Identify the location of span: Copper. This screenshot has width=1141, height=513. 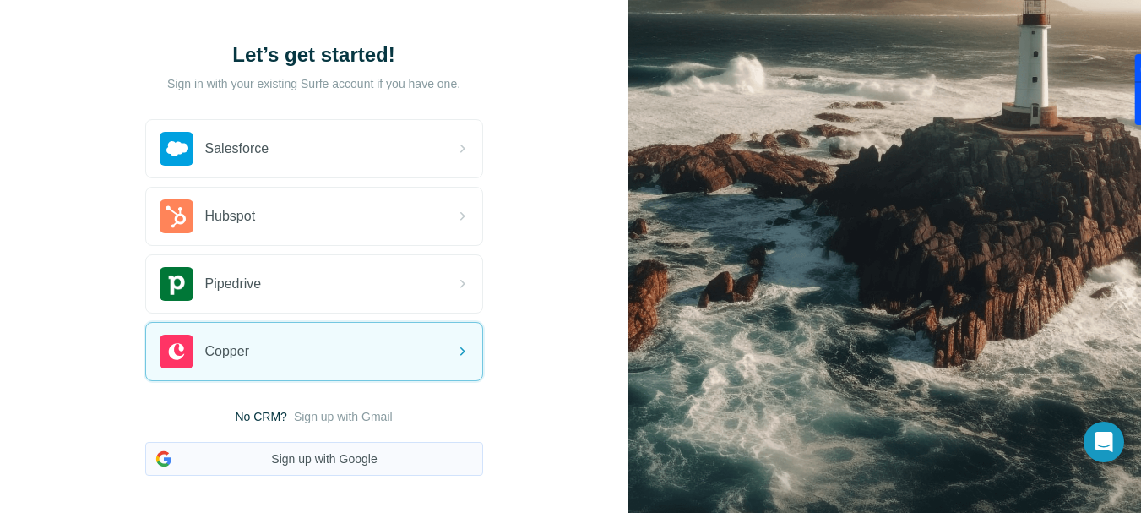
(227, 351).